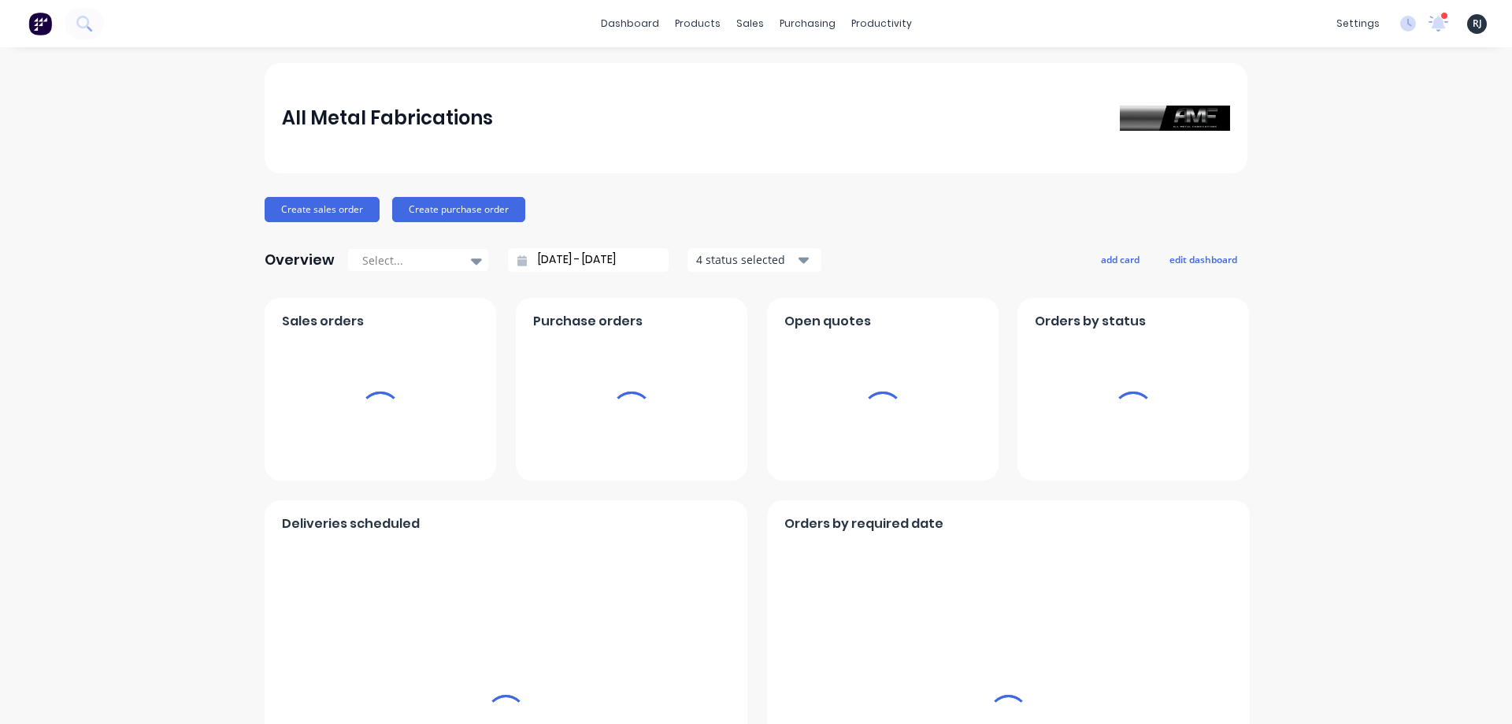 The width and height of the screenshot is (1512, 724). I want to click on span: Open quotes, so click(828, 321).